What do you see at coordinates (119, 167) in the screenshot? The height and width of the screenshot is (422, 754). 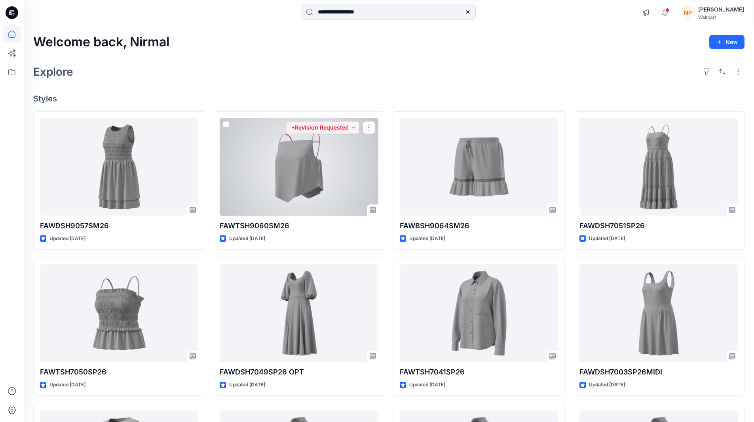 I see `a: FAWDSH9057SM26` at bounding box center [119, 167].